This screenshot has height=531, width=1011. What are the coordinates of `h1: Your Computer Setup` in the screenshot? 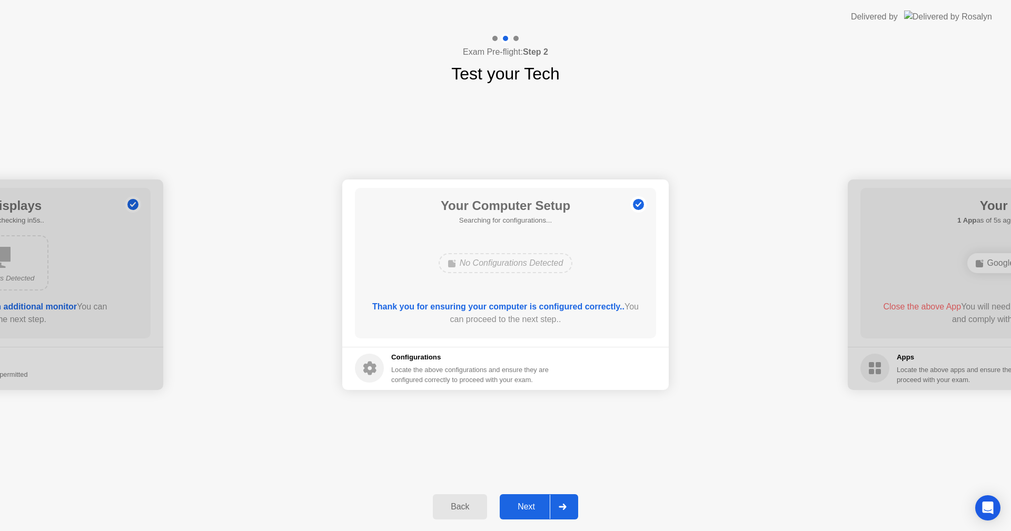 It's located at (505, 206).